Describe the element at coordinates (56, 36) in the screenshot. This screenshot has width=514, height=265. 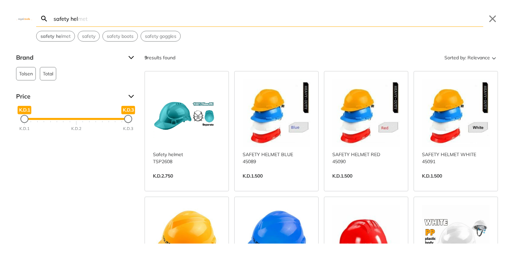
I see `div: Suggestion: safety helmet` at that location.